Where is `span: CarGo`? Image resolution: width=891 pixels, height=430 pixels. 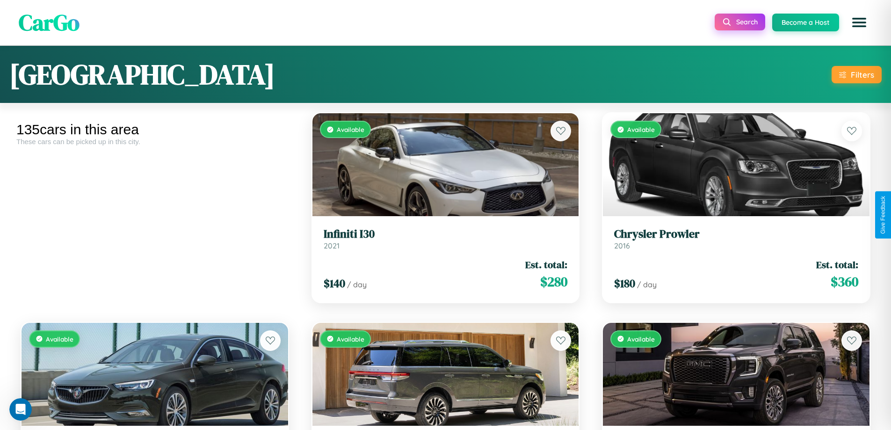 span: CarGo is located at coordinates (49, 22).